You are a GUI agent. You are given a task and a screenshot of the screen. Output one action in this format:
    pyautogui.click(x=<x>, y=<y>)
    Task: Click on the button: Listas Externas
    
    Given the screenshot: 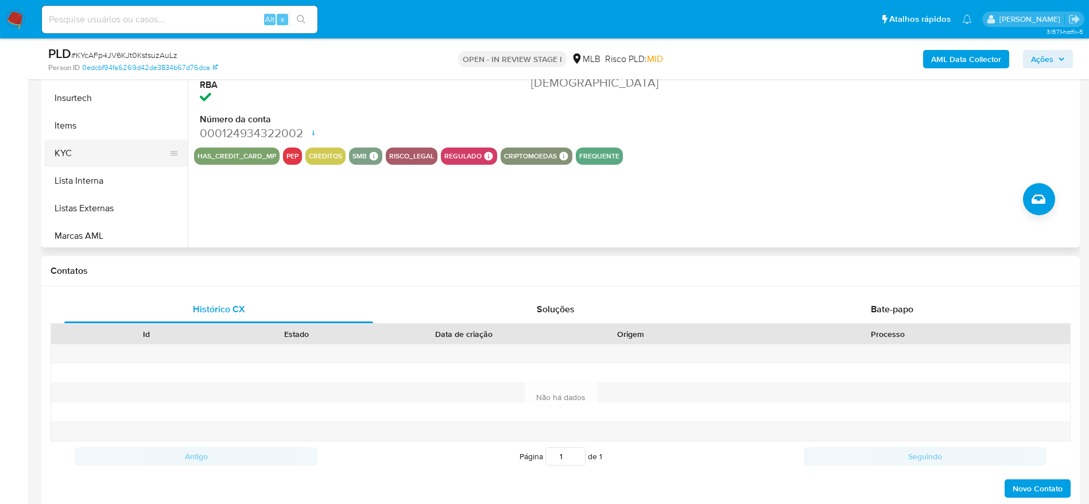 What is the action you would take?
    pyautogui.click(x=116, y=208)
    